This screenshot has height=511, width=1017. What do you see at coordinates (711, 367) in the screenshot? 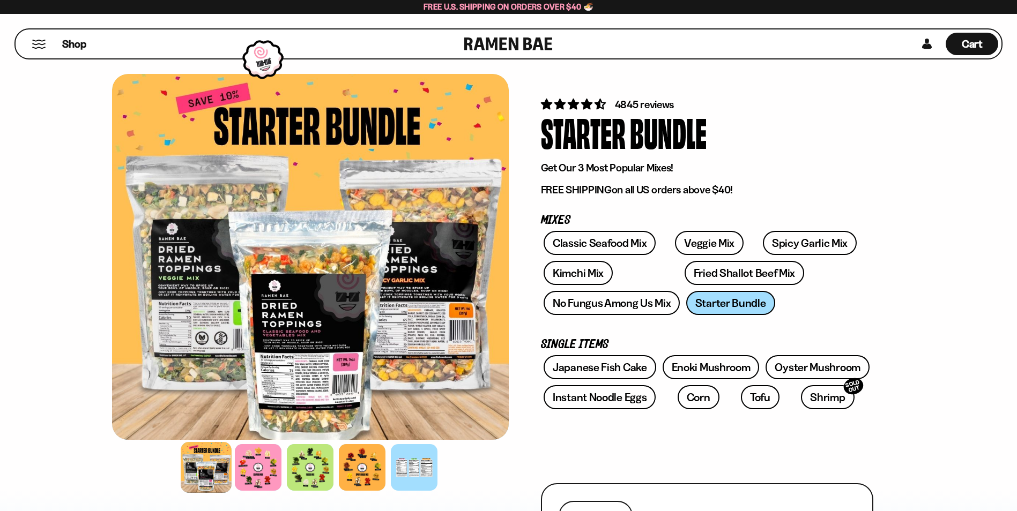
I see `a: Enoki Mushroom` at bounding box center [711, 367].